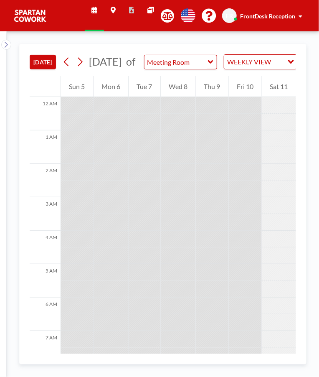  I want to click on div: Sun 5, so click(77, 86).